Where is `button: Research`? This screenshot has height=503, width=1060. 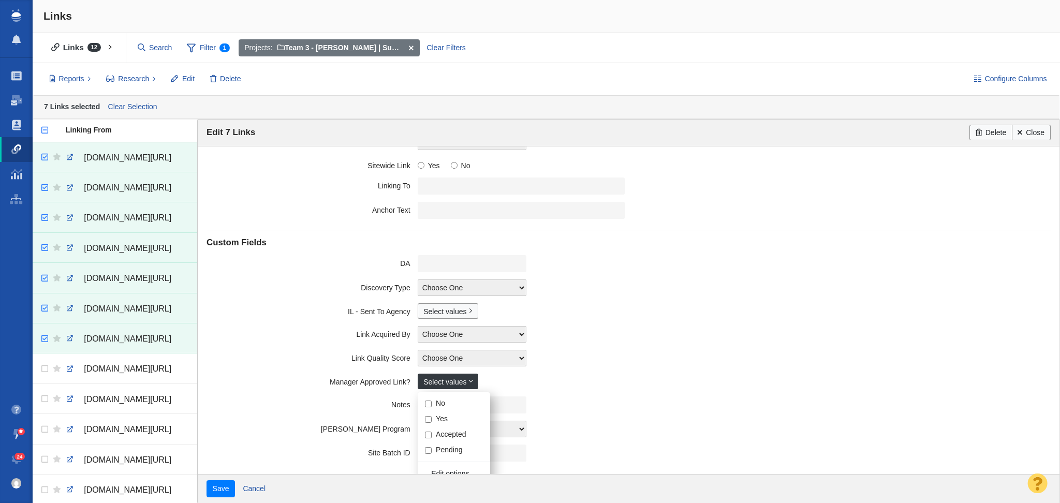 button: Research is located at coordinates (131, 79).